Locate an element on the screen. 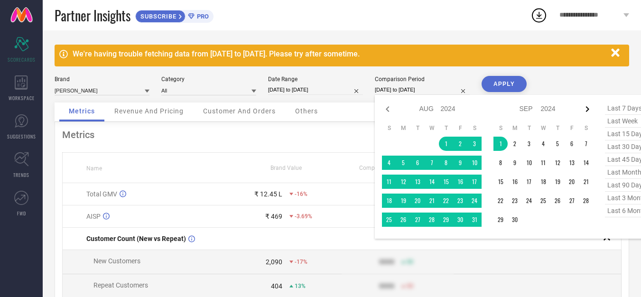  td: Sat Aug 24 2024 is located at coordinates (474, 201).